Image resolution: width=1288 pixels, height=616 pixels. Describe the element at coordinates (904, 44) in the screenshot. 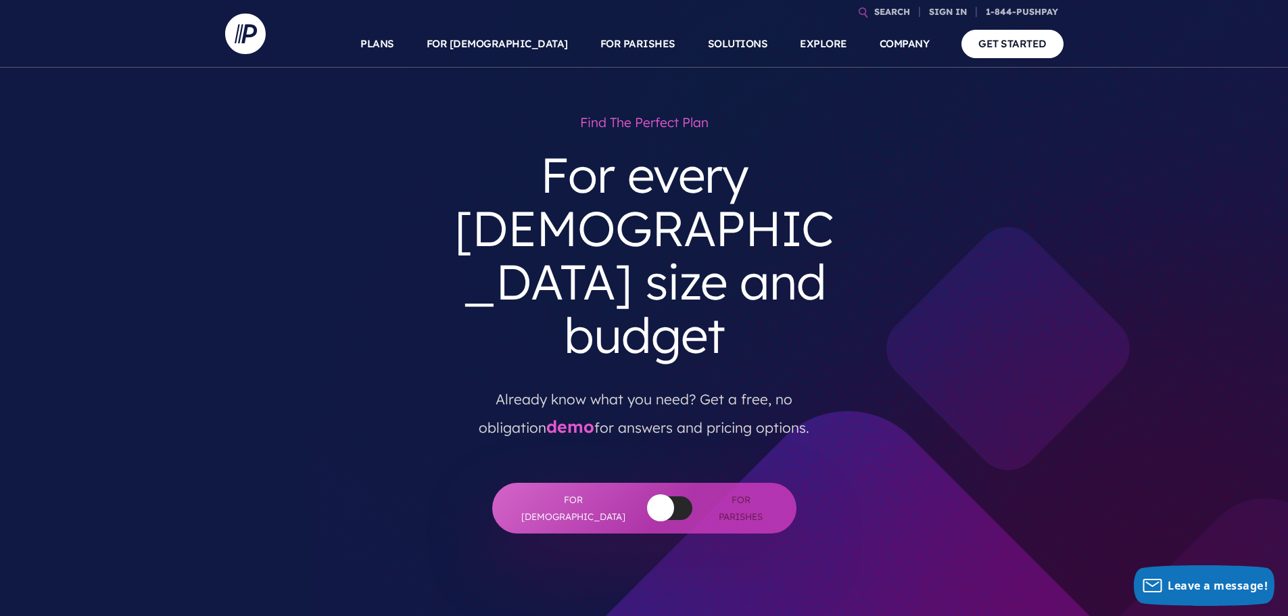

I see `a: COMPANY` at that location.